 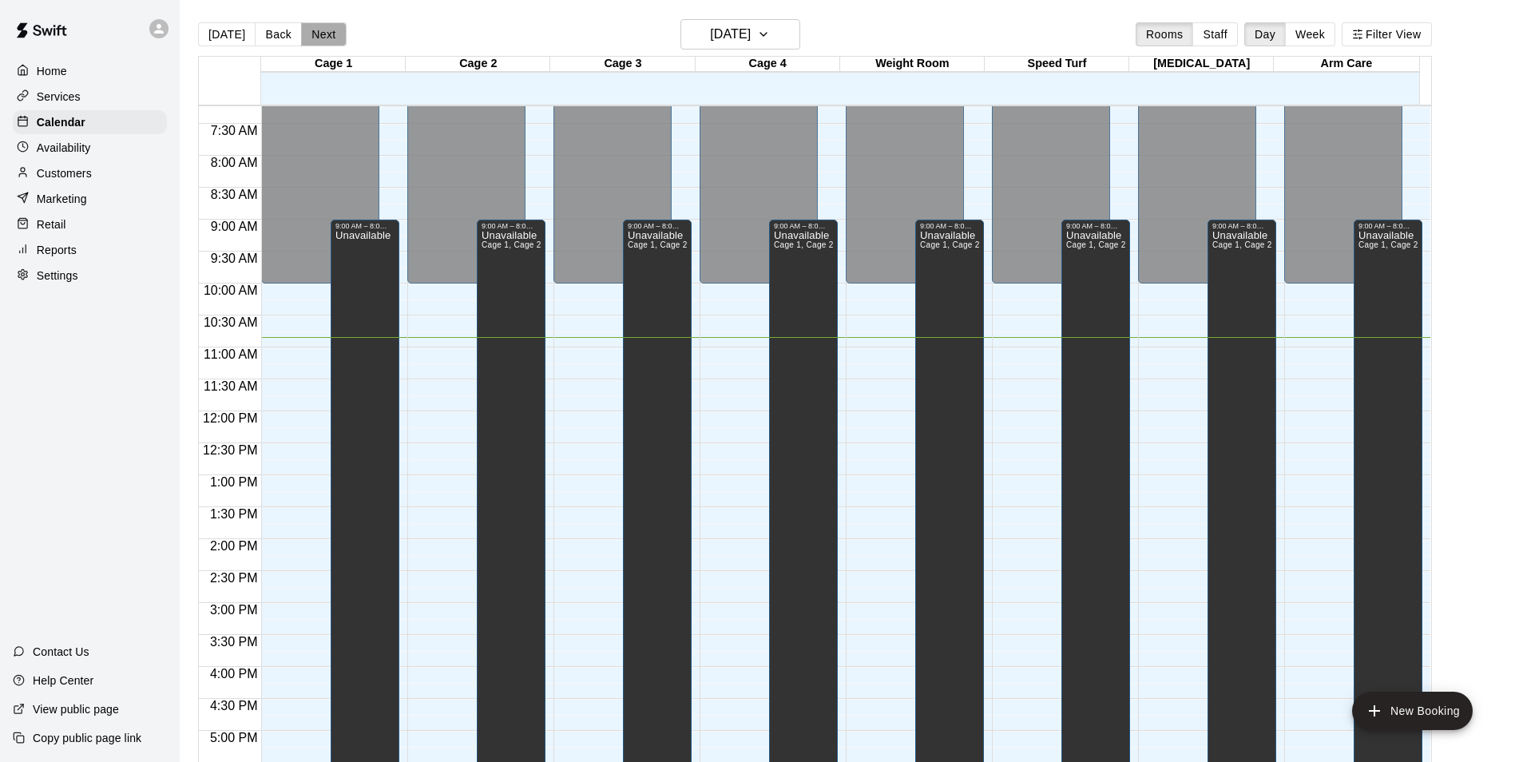 What do you see at coordinates (323, 34) in the screenshot?
I see `button: Next` at bounding box center [323, 34].